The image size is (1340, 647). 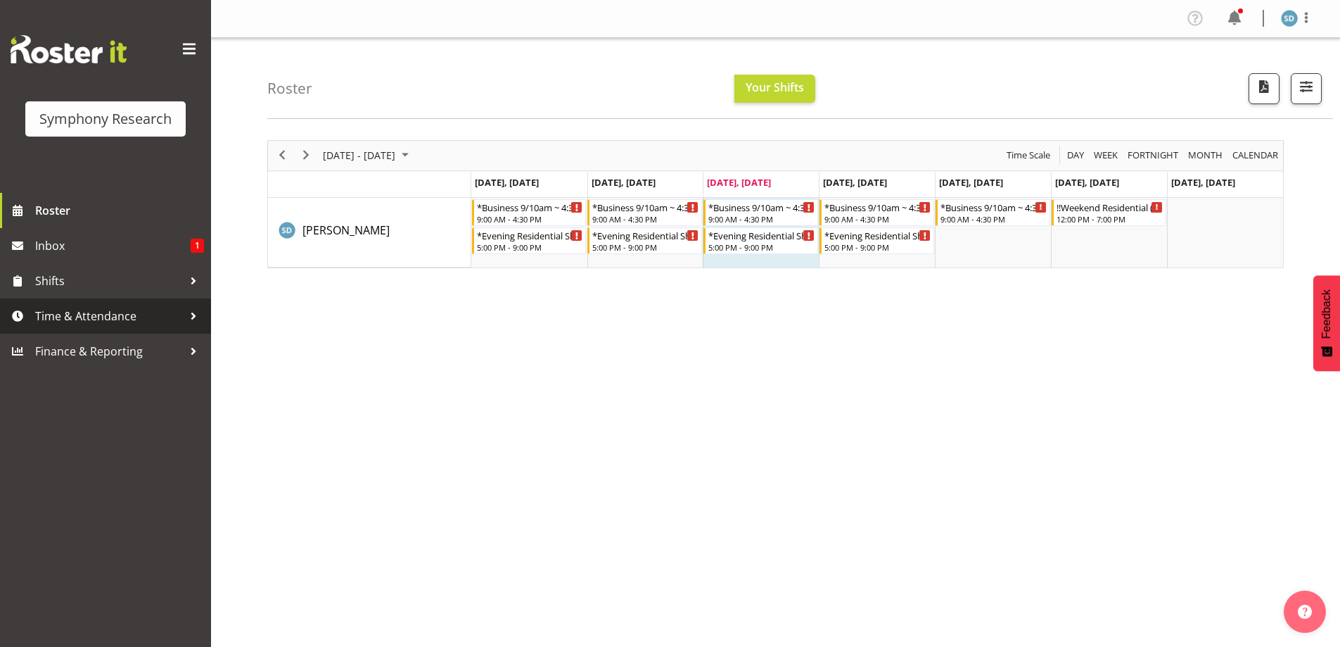 What do you see at coordinates (68, 49) in the screenshot?
I see `img: Rosterit website logo` at bounding box center [68, 49].